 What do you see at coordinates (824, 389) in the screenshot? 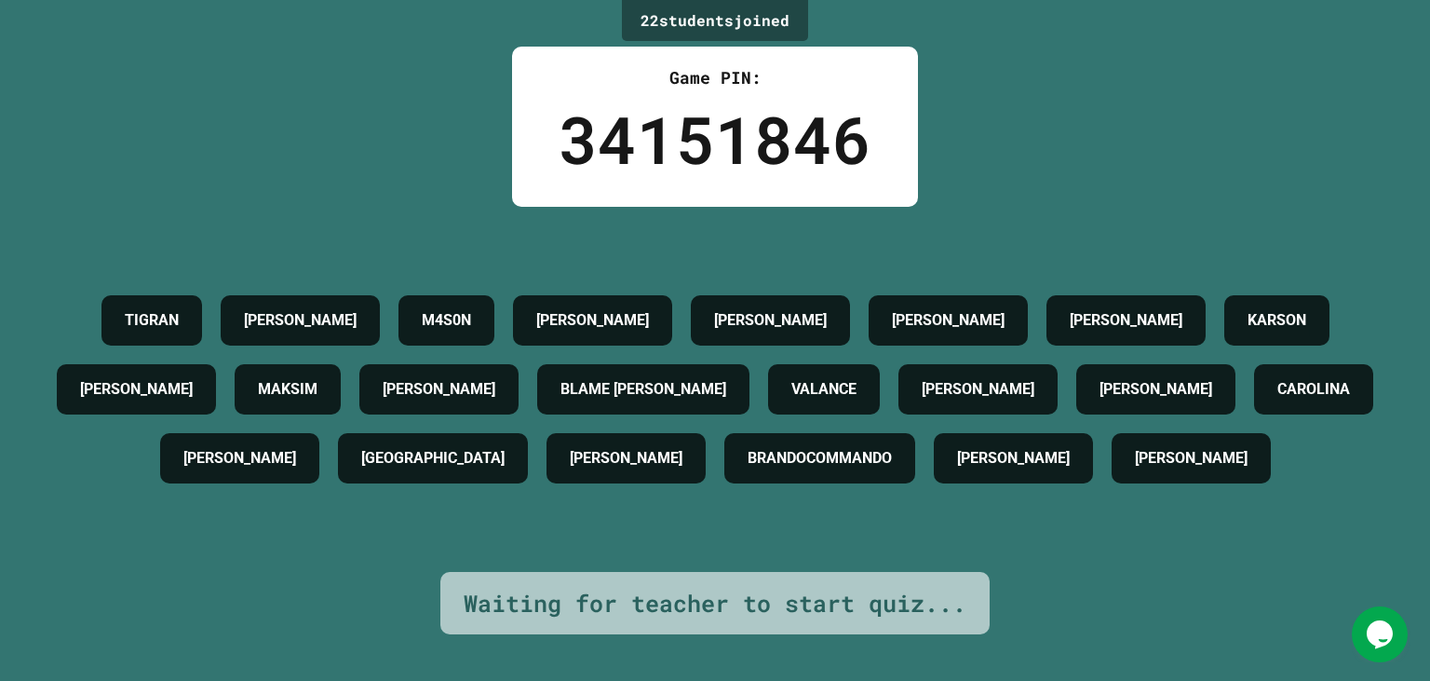
I see `h4: VALANCE` at bounding box center [824, 389].